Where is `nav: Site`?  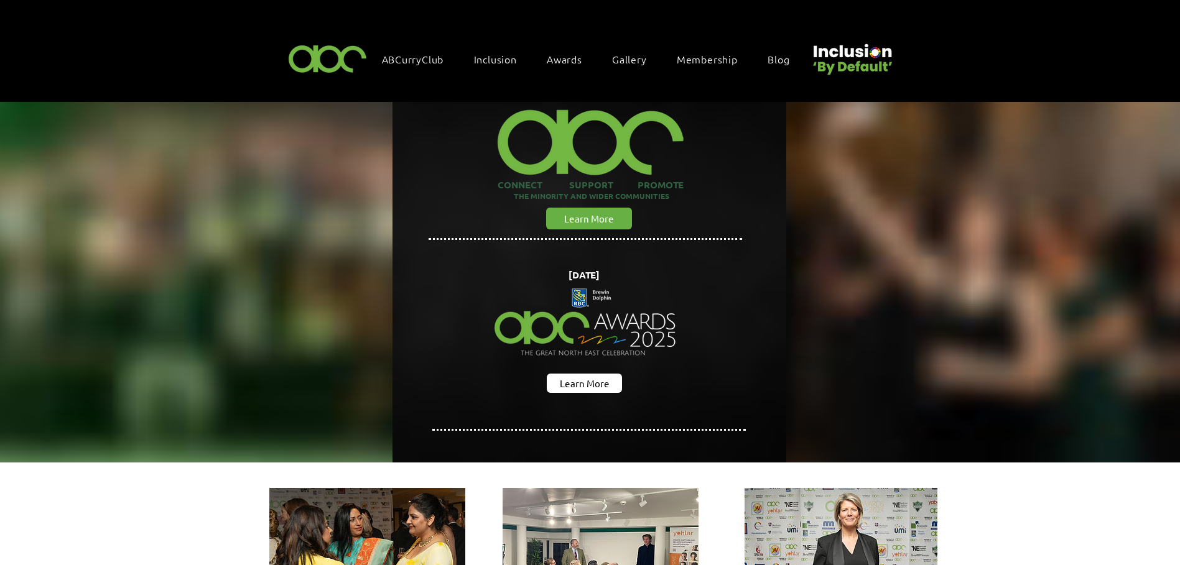 nav: Site is located at coordinates (592, 59).